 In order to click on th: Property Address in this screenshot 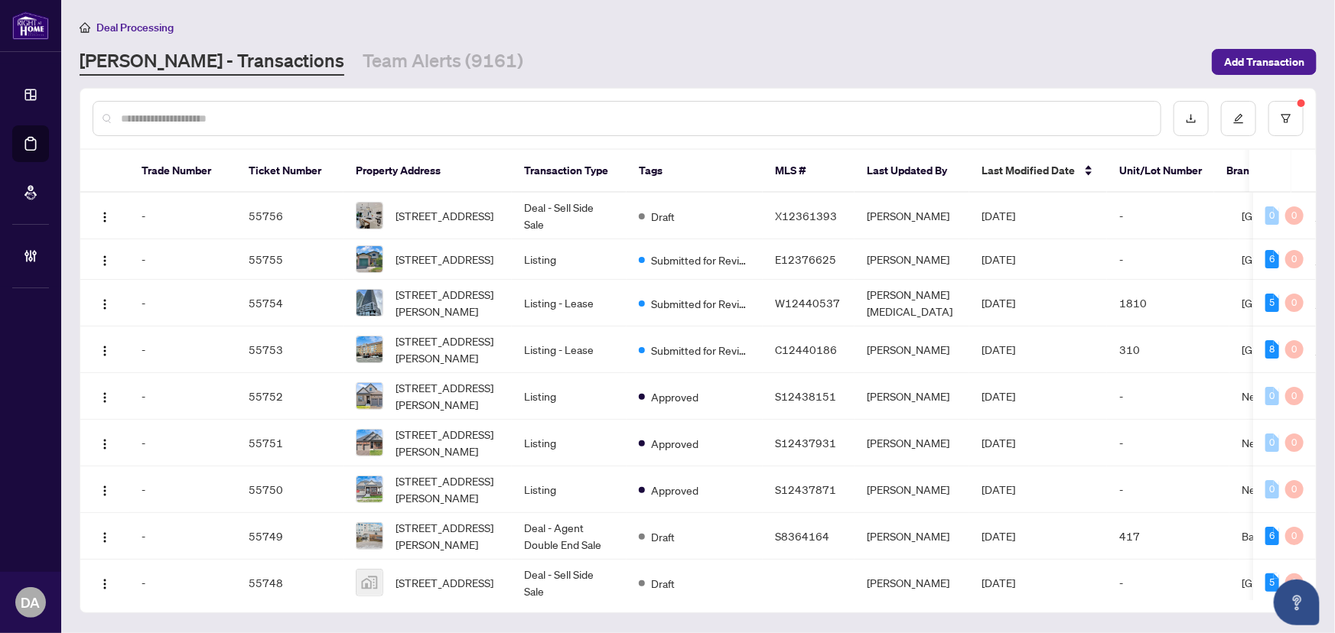, I will do `click(428, 171)`.